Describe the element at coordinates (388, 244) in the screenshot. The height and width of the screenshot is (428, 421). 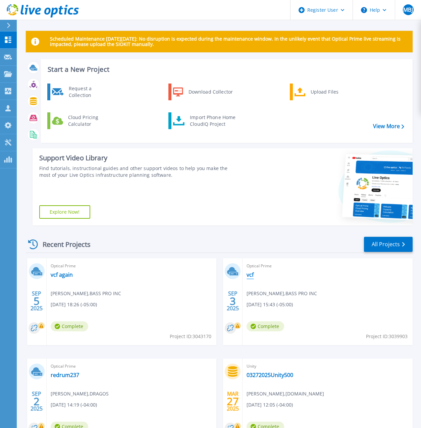
I see `a: All Projects` at that location.